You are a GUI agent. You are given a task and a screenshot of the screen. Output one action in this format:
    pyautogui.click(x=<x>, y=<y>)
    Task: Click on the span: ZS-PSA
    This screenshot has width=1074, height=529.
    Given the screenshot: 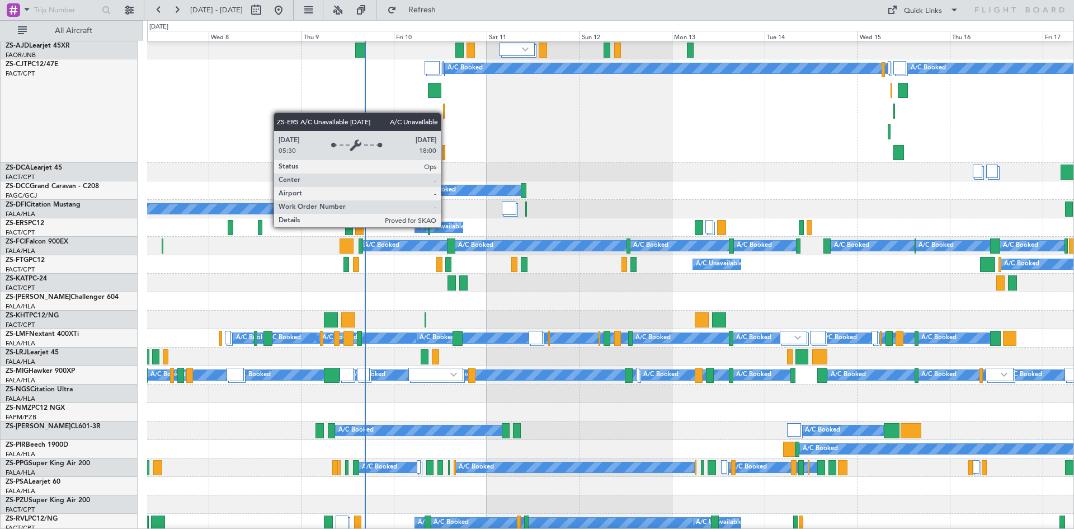 What is the action you would take?
    pyautogui.click(x=17, y=482)
    